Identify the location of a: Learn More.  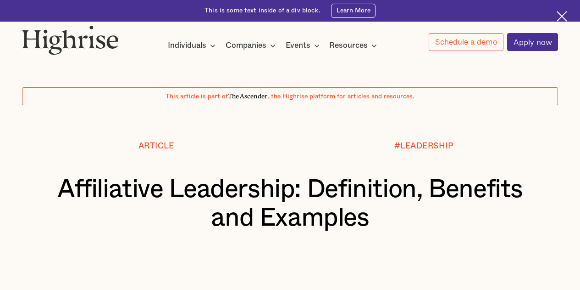
(353, 11).